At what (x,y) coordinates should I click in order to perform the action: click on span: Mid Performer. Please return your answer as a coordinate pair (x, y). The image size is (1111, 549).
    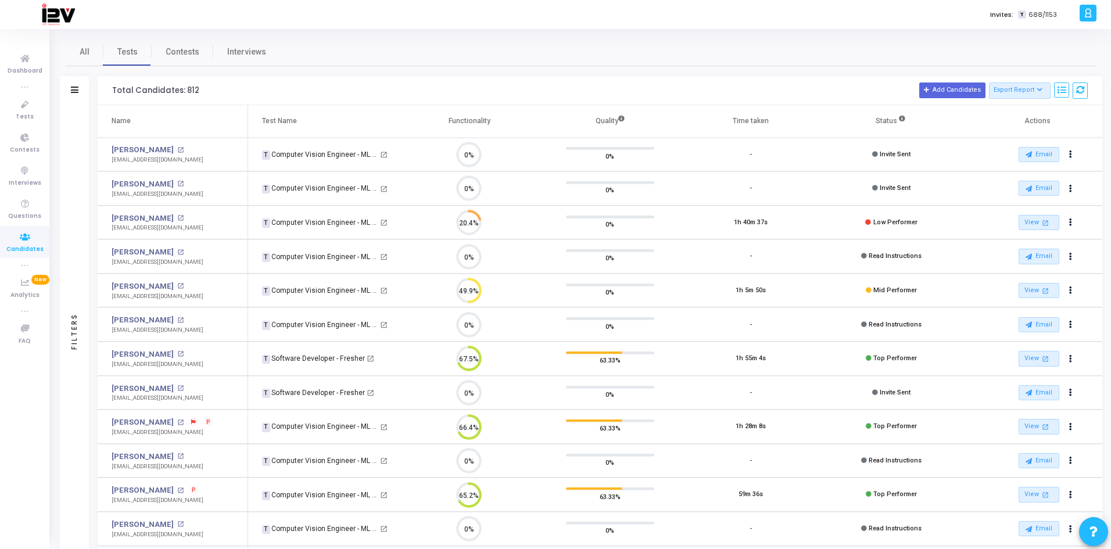
    Looking at the image, I should click on (895, 290).